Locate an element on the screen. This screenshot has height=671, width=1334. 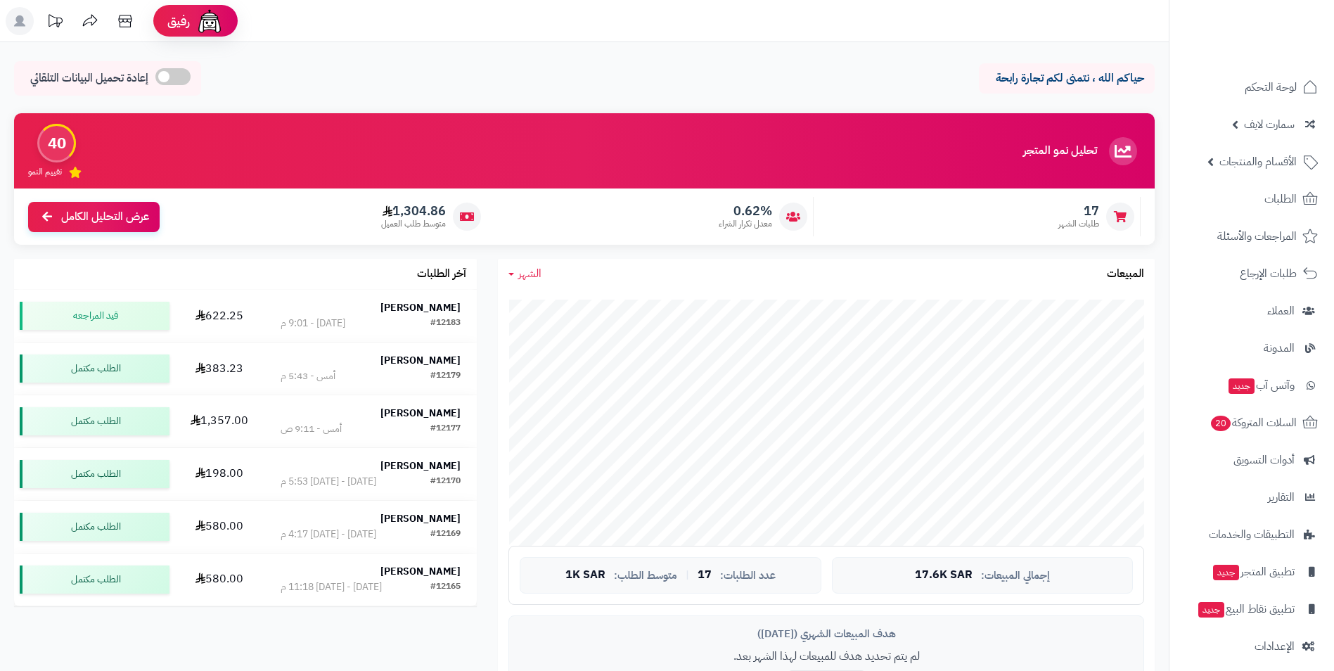
h3: المبيعات is located at coordinates (1125, 274).